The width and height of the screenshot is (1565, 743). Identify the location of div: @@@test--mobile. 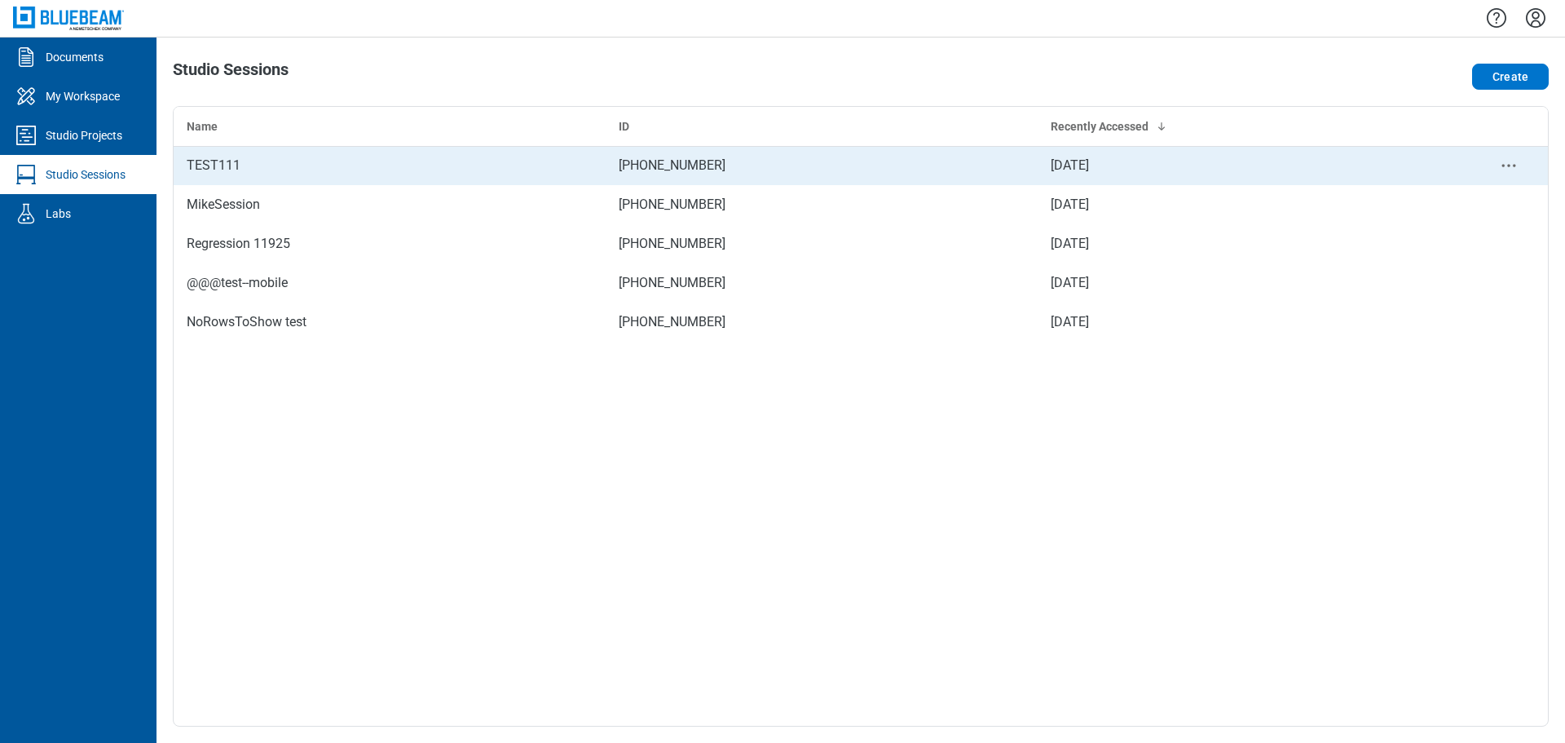
(390, 283).